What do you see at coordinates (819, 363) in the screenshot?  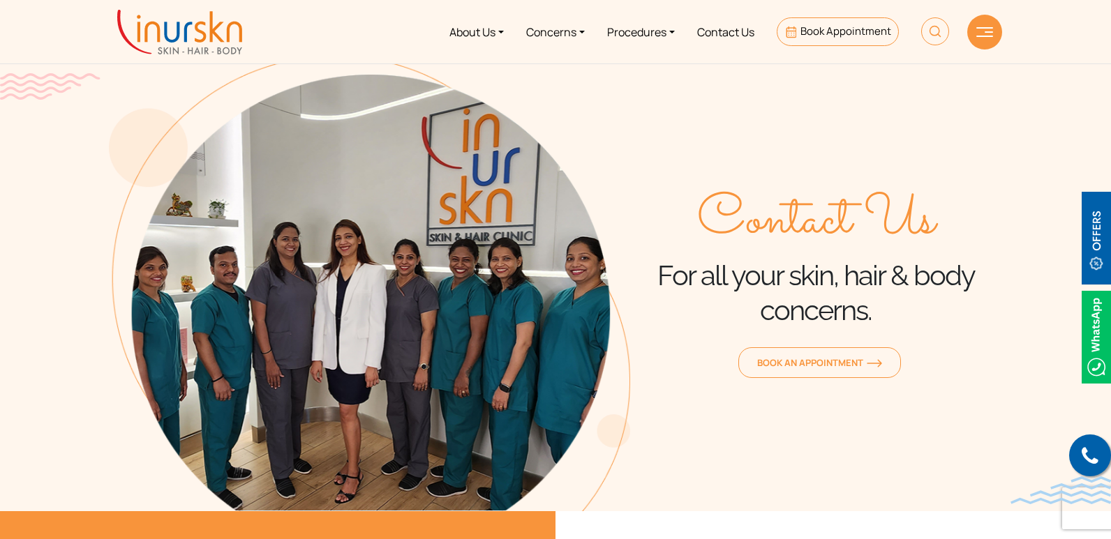 I see `span: Book an Appointment` at bounding box center [819, 363].